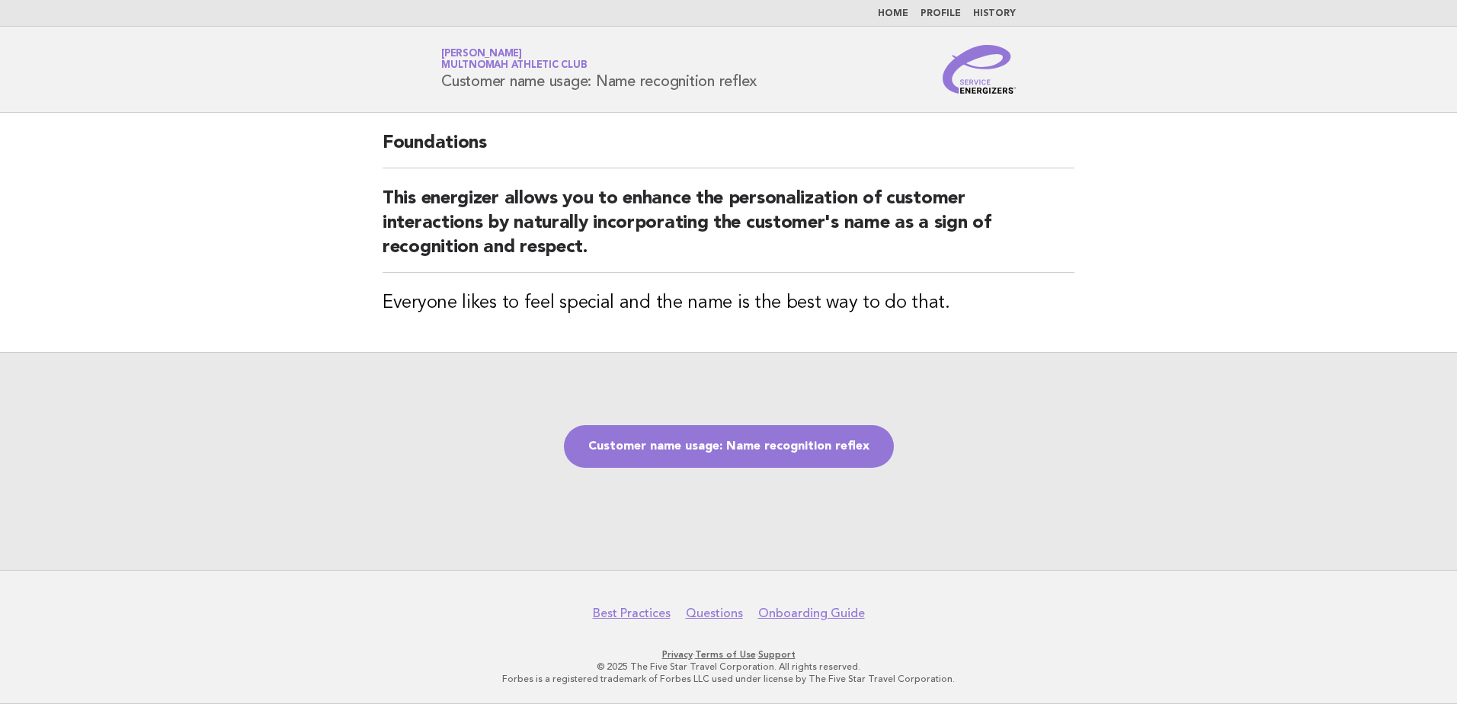 This screenshot has height=704, width=1457. I want to click on a: Profile, so click(941, 14).